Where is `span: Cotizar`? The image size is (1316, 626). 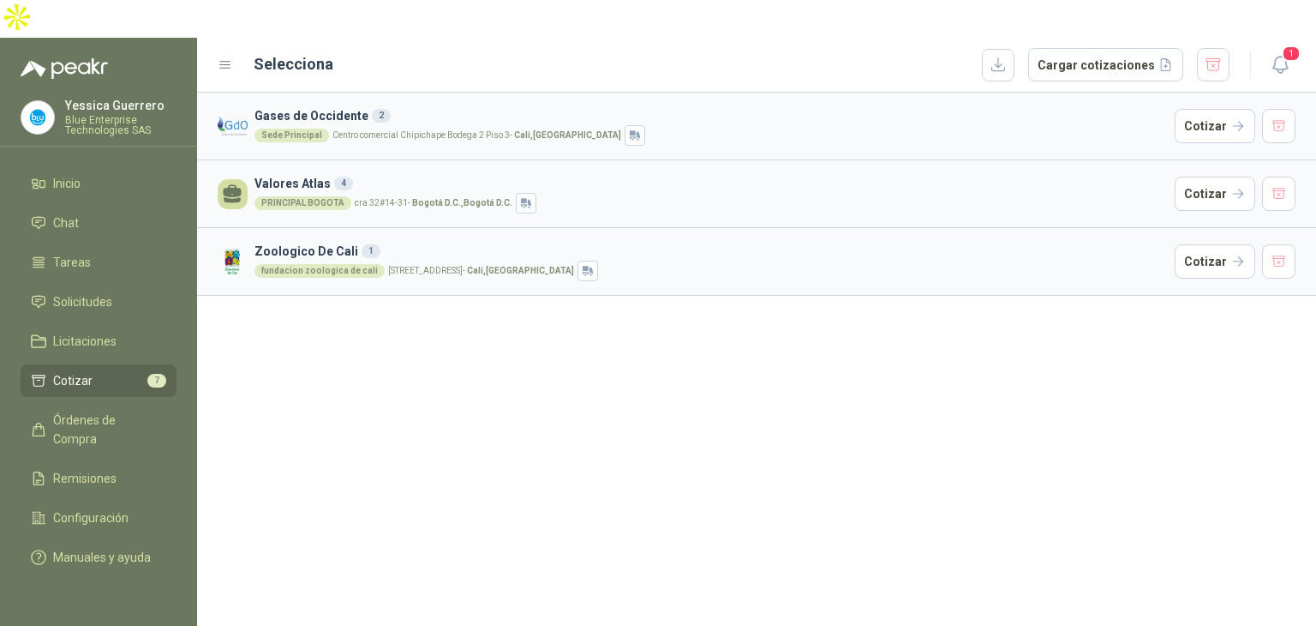 span: Cotizar is located at coordinates (73, 380).